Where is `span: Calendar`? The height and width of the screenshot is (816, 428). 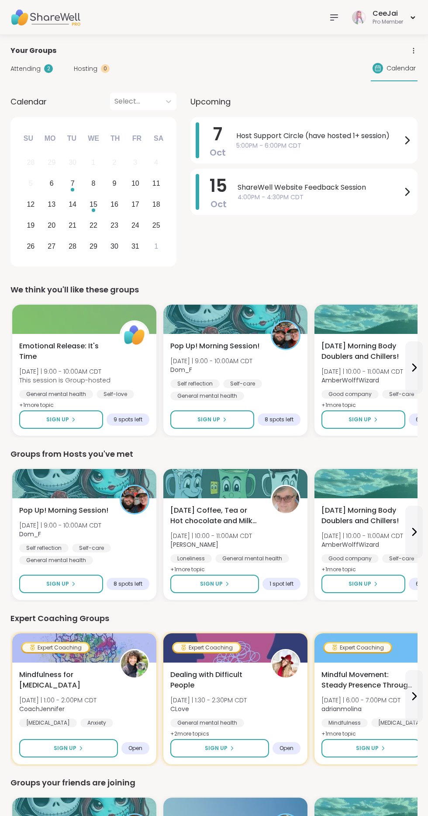 span: Calendar is located at coordinates (28, 101).